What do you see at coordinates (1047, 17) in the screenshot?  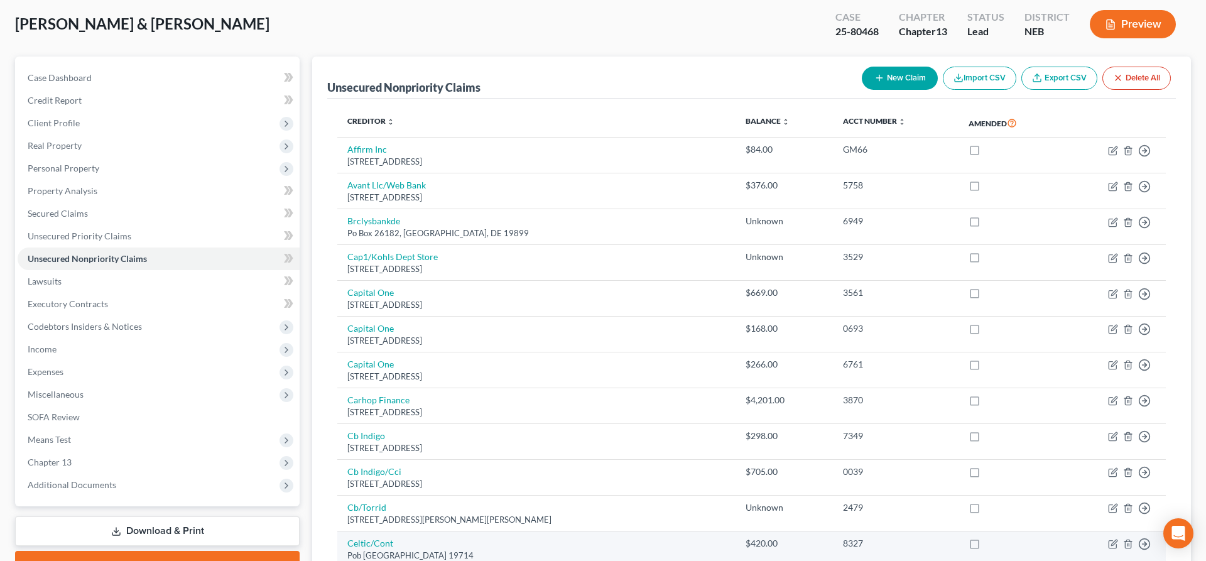 I see `div: District` at bounding box center [1047, 17].